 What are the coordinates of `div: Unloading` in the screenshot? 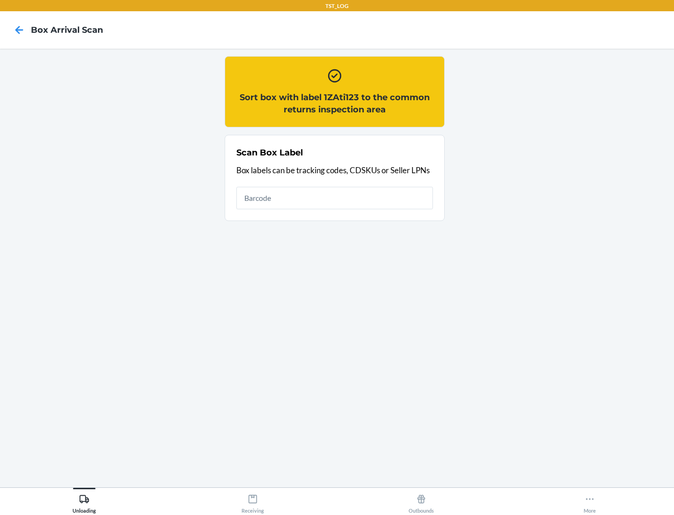 It's located at (84, 502).